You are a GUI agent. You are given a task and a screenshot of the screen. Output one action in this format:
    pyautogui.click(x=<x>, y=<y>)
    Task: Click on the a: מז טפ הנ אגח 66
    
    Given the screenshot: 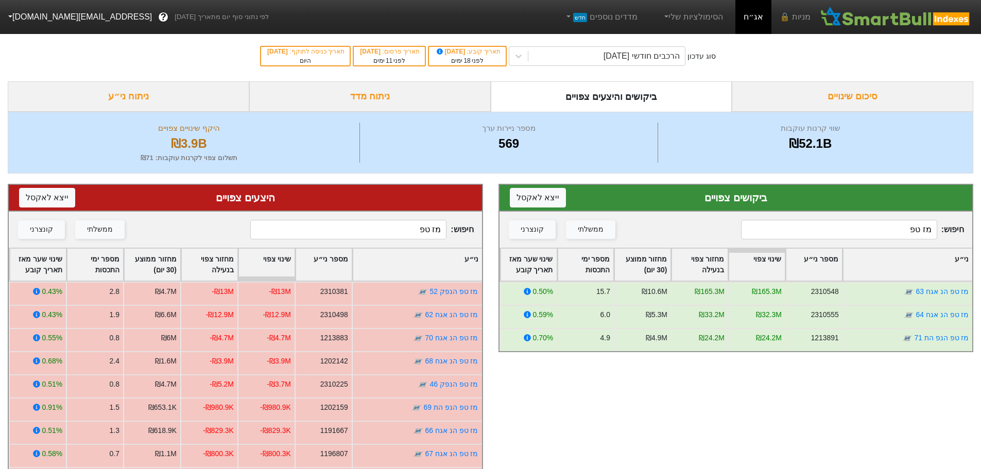 What is the action you would take?
    pyautogui.click(x=452, y=431)
    